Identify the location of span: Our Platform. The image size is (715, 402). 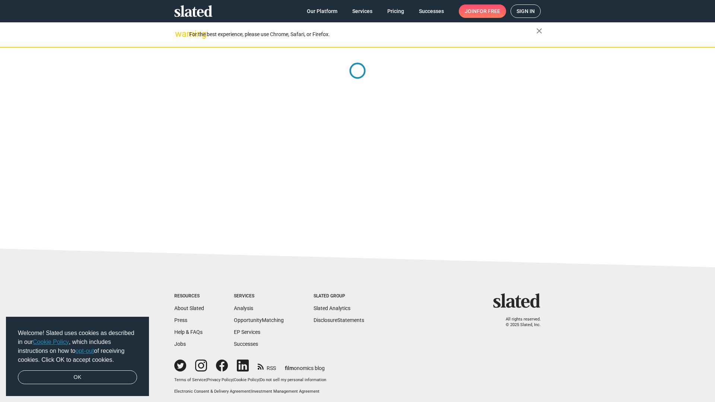
(322, 11).